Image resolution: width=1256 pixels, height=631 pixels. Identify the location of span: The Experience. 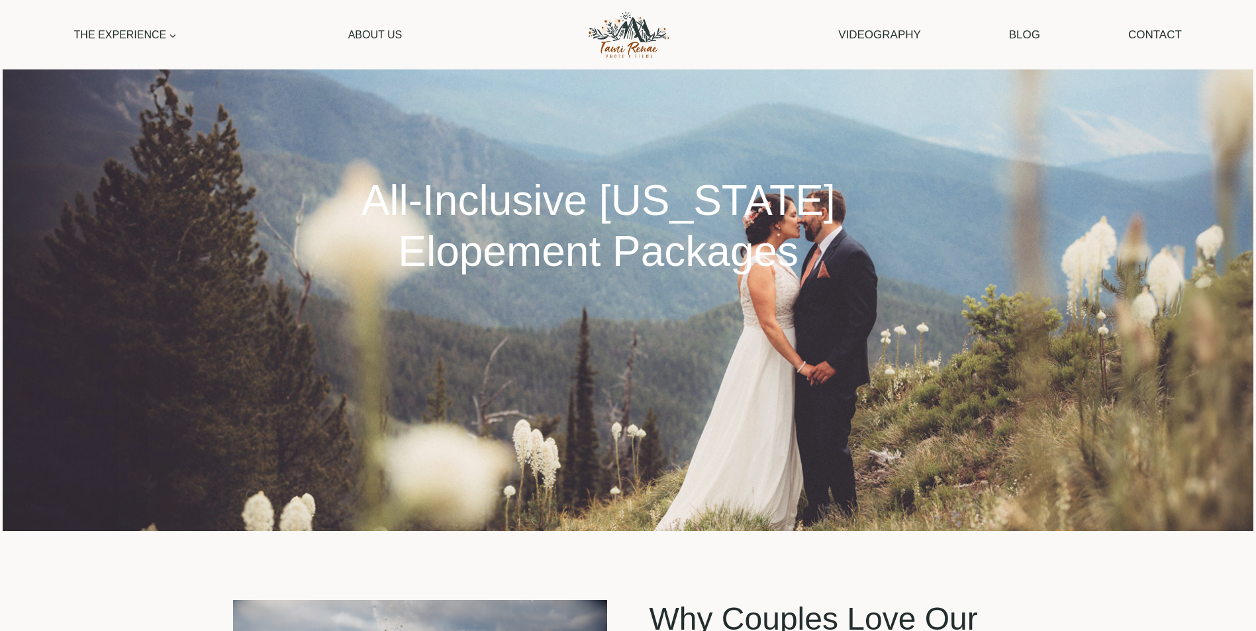
(126, 35).